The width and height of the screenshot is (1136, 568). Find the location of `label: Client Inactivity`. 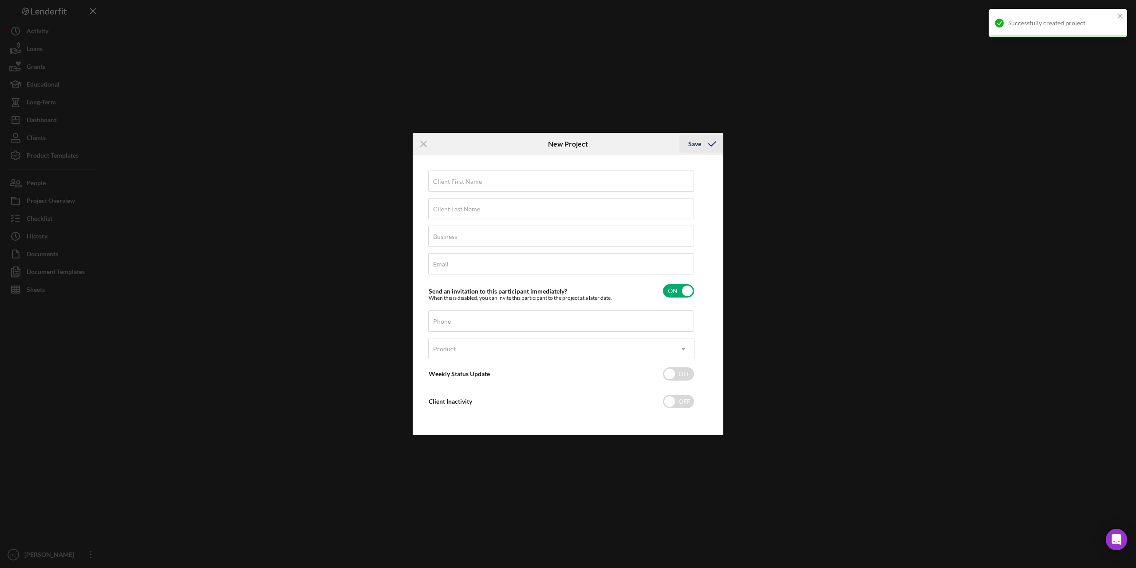

label: Client Inactivity is located at coordinates (451, 401).